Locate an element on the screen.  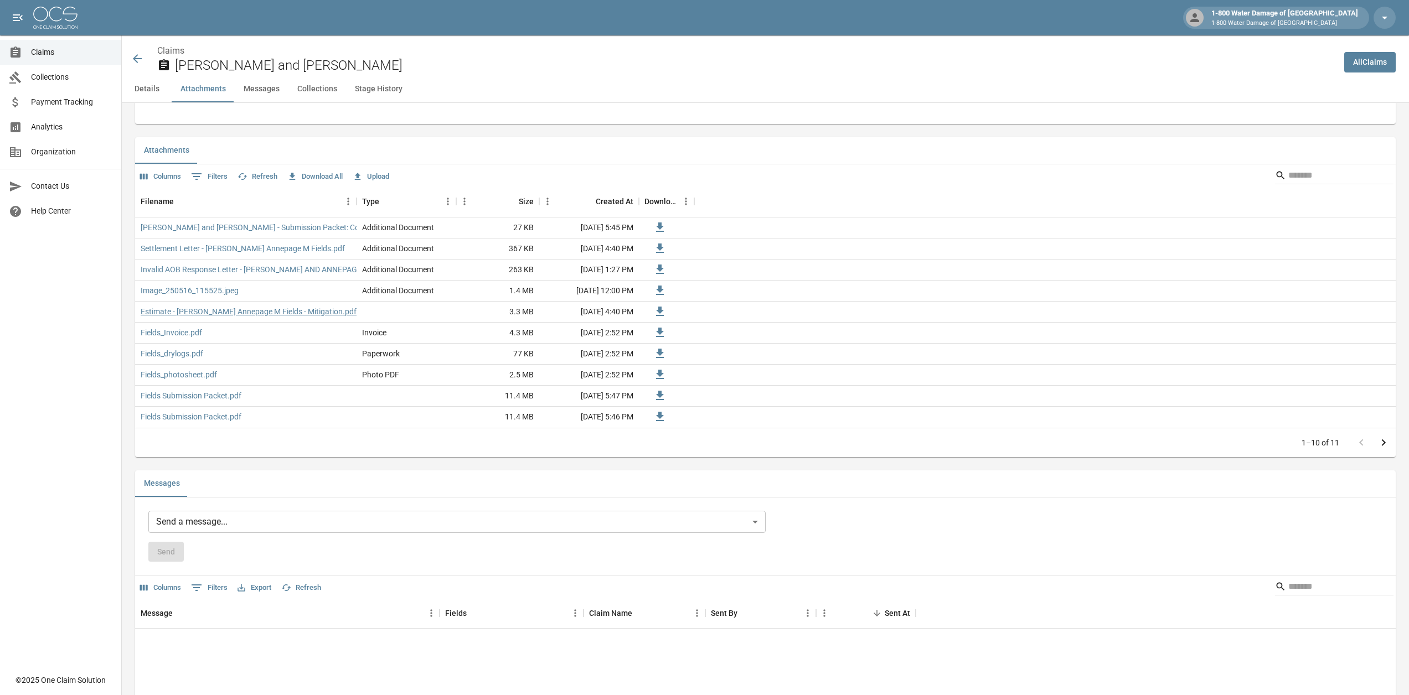
span: Analytics is located at coordinates (71, 127).